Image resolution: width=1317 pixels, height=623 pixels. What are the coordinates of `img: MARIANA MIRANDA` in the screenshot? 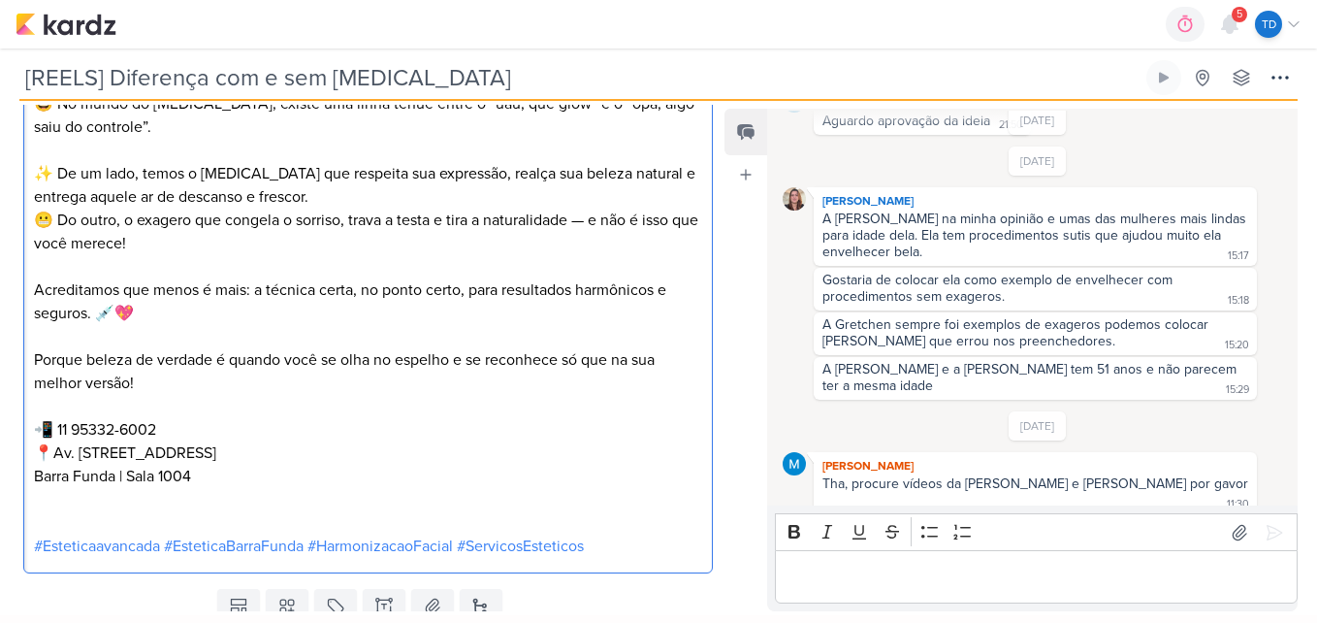 It's located at (794, 464).